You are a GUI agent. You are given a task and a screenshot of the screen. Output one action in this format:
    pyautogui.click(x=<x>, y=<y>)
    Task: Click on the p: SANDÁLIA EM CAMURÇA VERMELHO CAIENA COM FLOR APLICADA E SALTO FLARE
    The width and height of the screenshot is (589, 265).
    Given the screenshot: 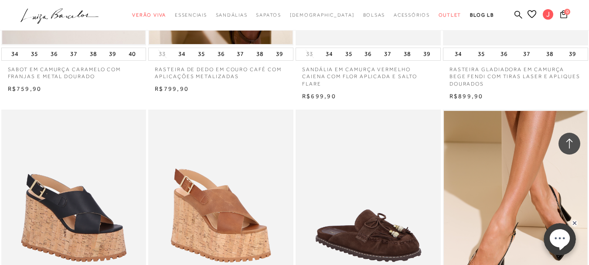 What is the action you would take?
    pyautogui.click(x=368, y=74)
    